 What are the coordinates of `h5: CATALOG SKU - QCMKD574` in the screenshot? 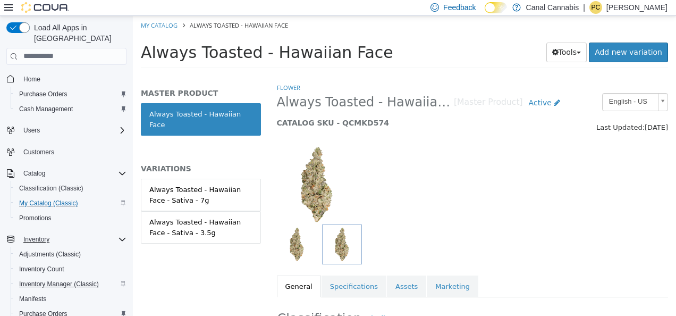 It's located at (289, 107).